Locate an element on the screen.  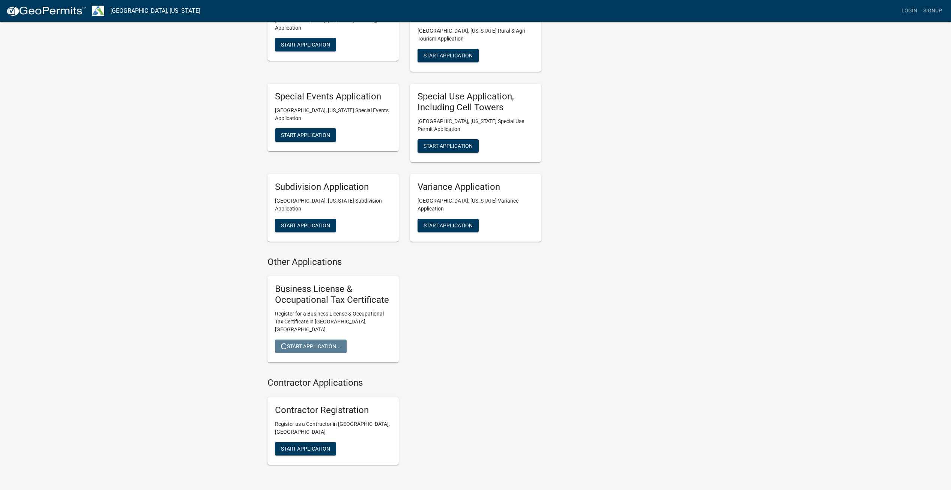
h5: Contractor Registration is located at coordinates (333, 410).